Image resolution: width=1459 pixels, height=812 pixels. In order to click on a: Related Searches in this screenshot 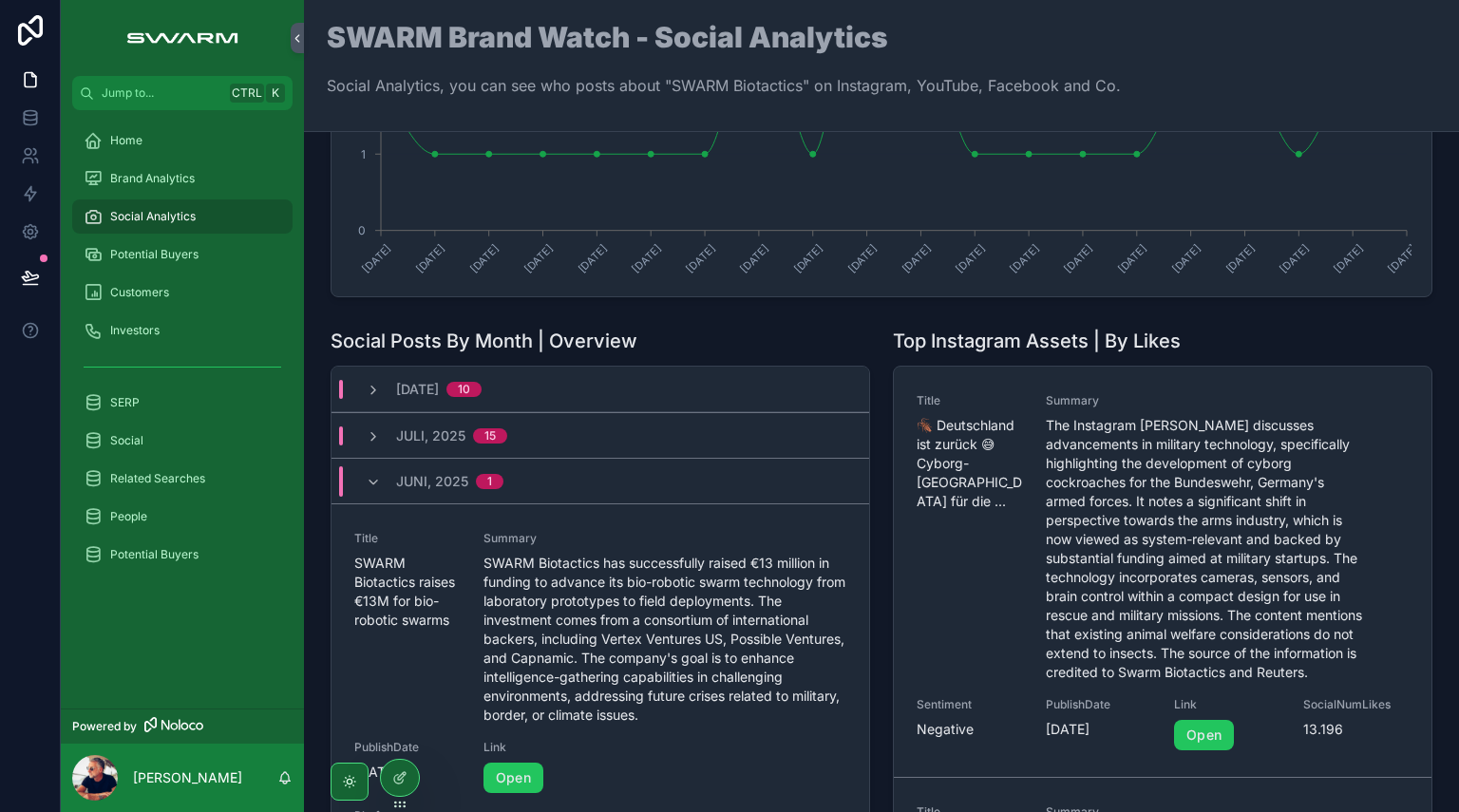, I will do `click(182, 479)`.